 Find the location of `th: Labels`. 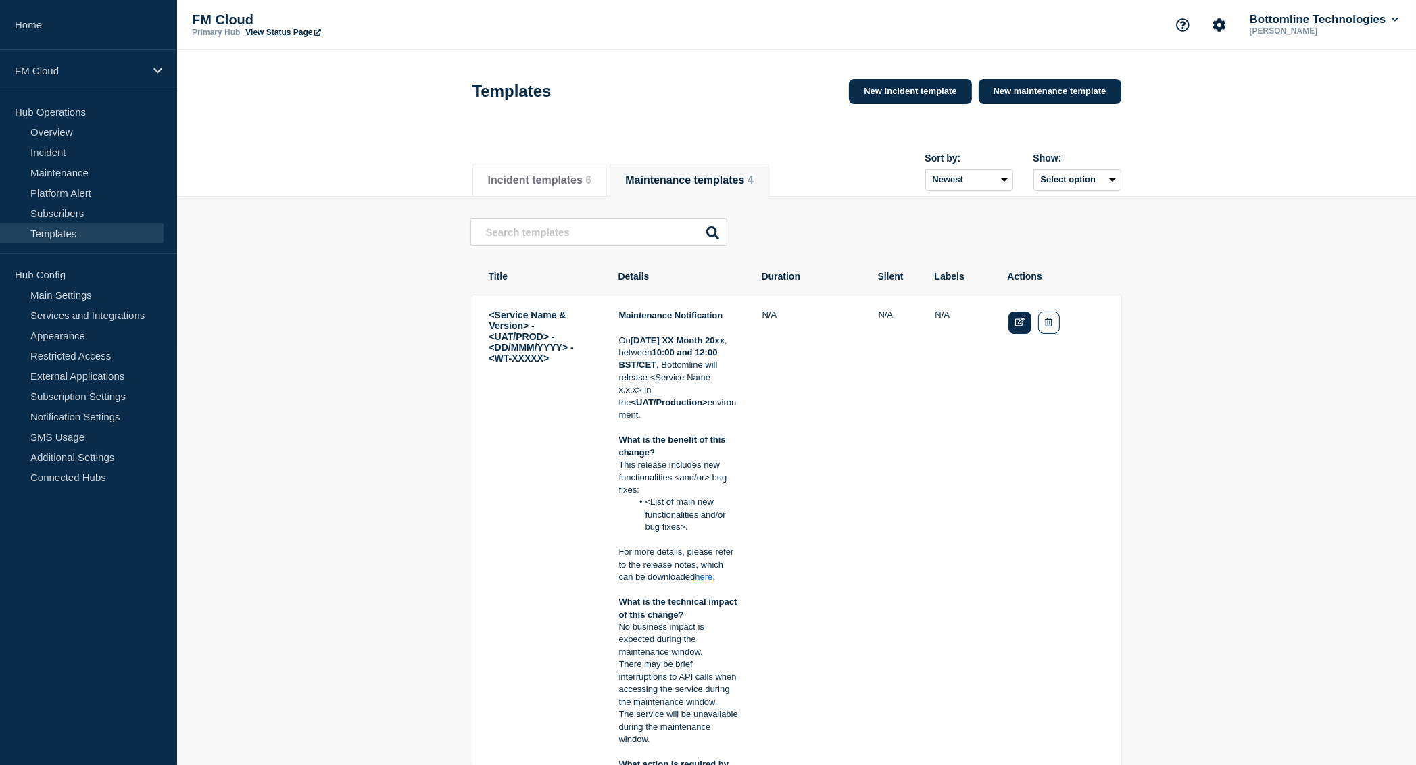

th: Labels is located at coordinates (960, 276).